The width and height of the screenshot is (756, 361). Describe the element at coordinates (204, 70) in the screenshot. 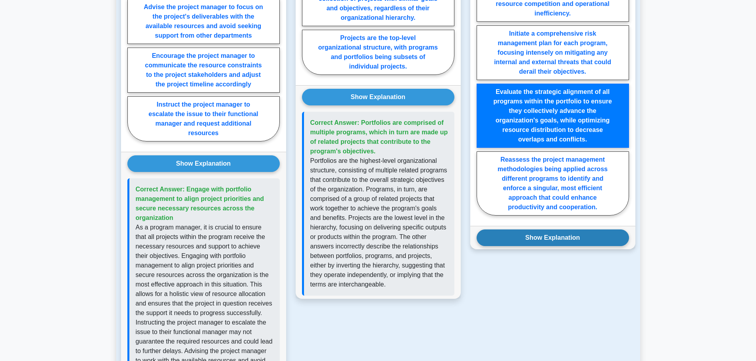

I see `label: Encourage the project manager to communicate the resource constraints to the project stakeholders...` at that location.